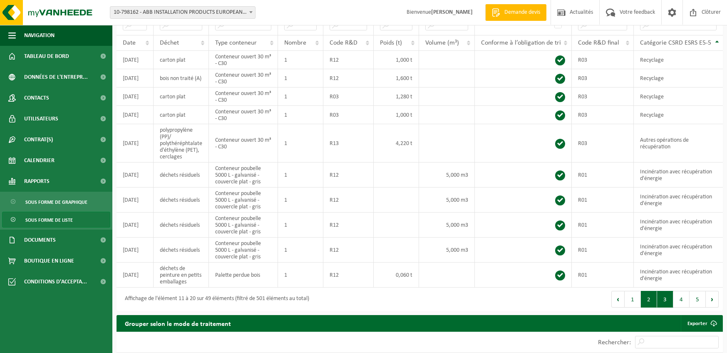  Describe the element at coordinates (236, 43) in the screenshot. I see `span: Type conteneur` at that location.